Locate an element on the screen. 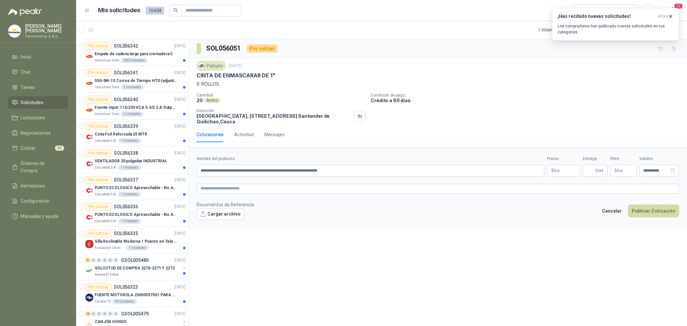 Image resolution: width=687 pixels, height=326 pixels. p: SOL056342 is located at coordinates (126, 46).